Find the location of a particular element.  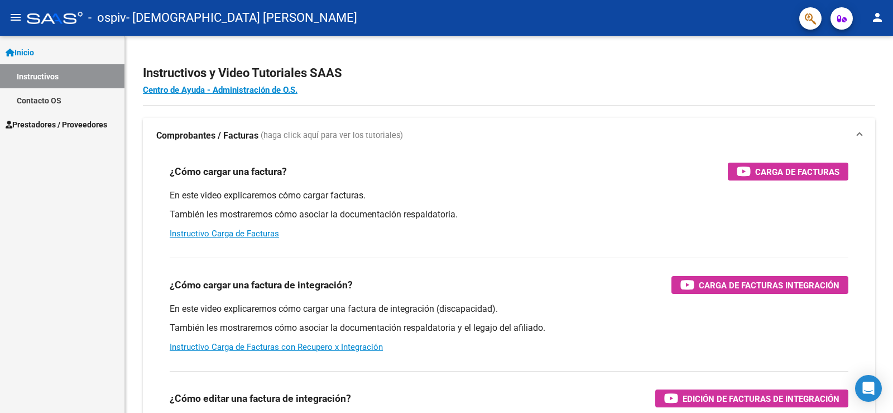

span: Inicio is located at coordinates (20, 52).